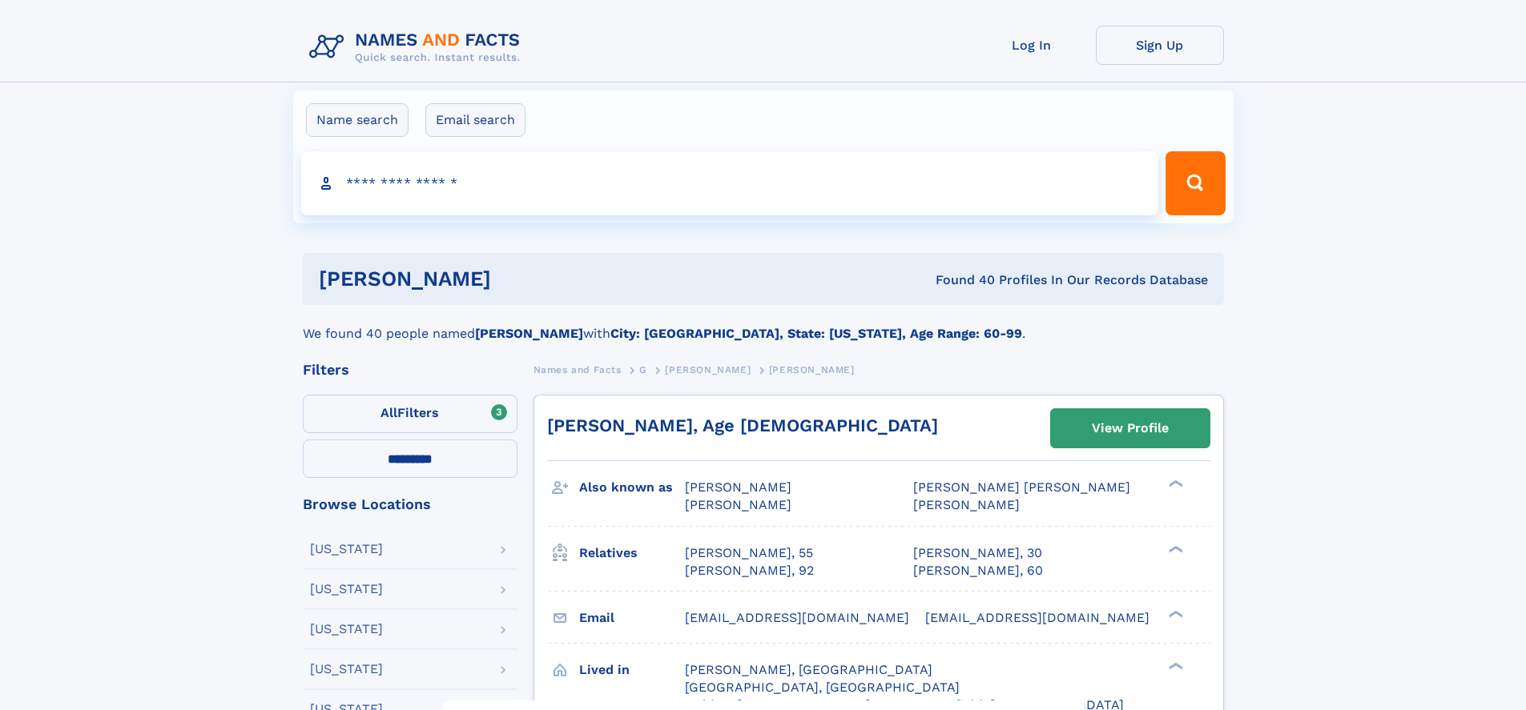 The height and width of the screenshot is (710, 1526). What do you see at coordinates (1195, 183) in the screenshot?
I see `button: Search Button` at bounding box center [1195, 183].